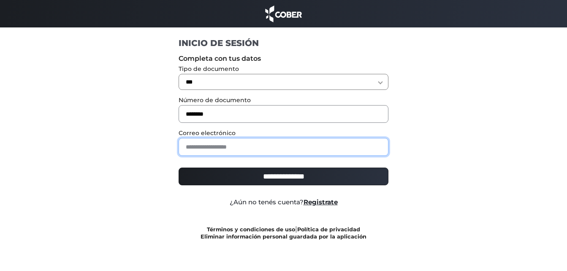  What do you see at coordinates (283, 133) in the screenshot?
I see `label: Correo electrónico` at bounding box center [283, 133].